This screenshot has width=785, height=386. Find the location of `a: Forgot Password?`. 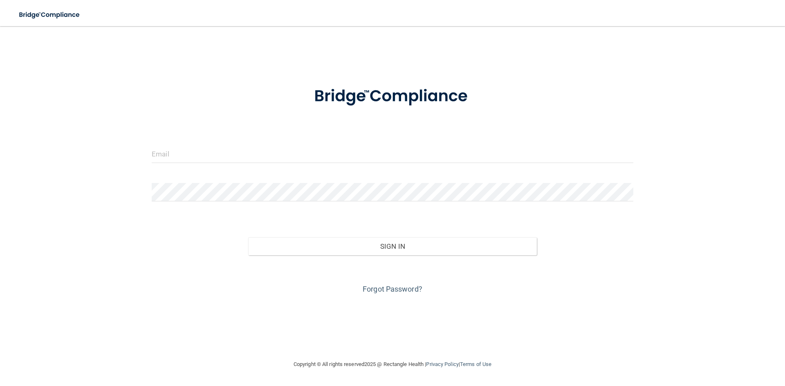

a: Forgot Password? is located at coordinates (393, 289).